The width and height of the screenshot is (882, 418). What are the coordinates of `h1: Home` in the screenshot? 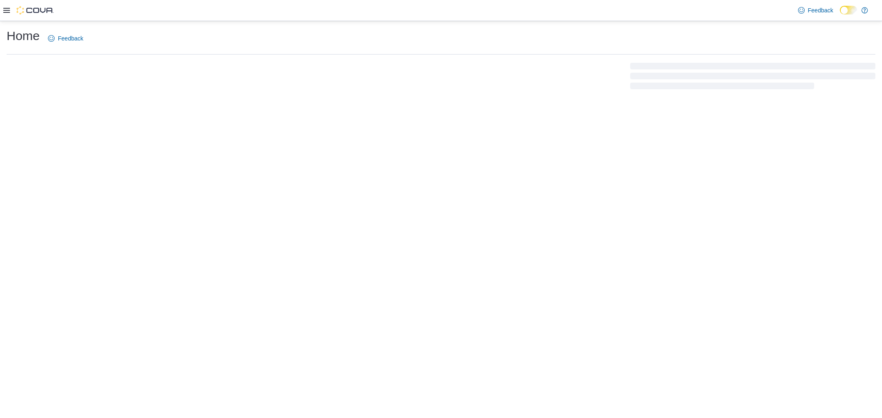 It's located at (23, 36).